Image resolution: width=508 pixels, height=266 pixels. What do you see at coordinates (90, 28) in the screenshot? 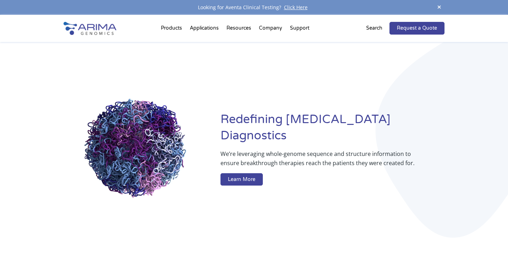
I see `img: Arima-Genomics-logo` at bounding box center [90, 28].